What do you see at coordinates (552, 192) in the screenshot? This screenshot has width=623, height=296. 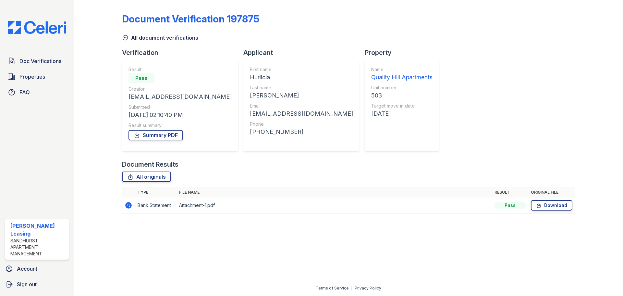 I see `th: Original file` at bounding box center [552, 192].